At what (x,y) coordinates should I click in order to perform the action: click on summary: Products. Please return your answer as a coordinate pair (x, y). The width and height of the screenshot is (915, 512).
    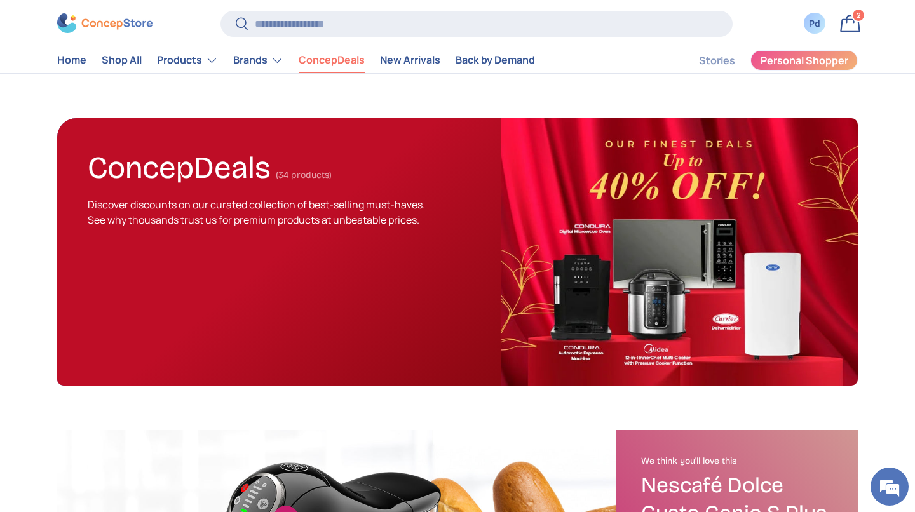
    Looking at the image, I should click on (187, 60).